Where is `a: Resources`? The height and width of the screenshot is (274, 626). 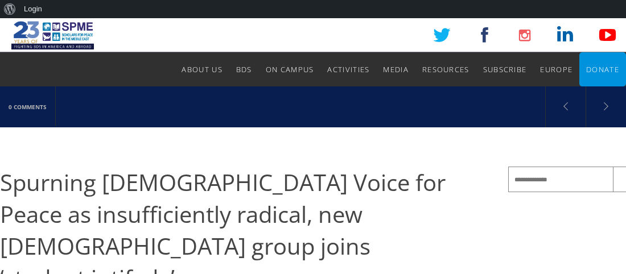
a: Resources is located at coordinates (446, 69).